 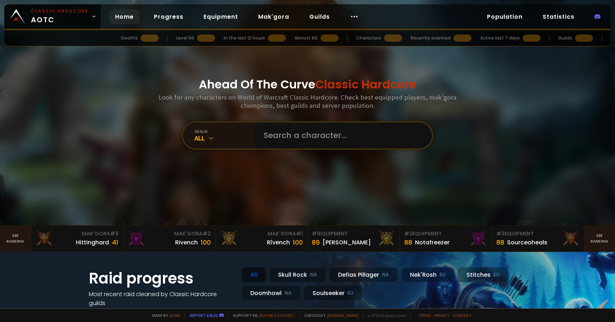 What do you see at coordinates (316, 242) in the screenshot?
I see `div: 89` at bounding box center [316, 242].